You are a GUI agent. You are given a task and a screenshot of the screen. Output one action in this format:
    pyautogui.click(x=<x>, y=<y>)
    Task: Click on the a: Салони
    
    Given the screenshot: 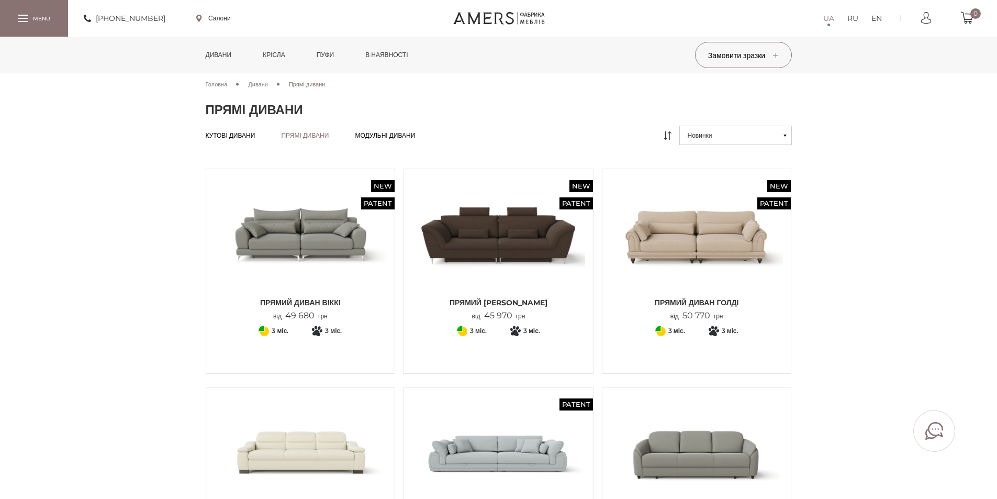 What is the action you would take?
    pyautogui.click(x=213, y=18)
    